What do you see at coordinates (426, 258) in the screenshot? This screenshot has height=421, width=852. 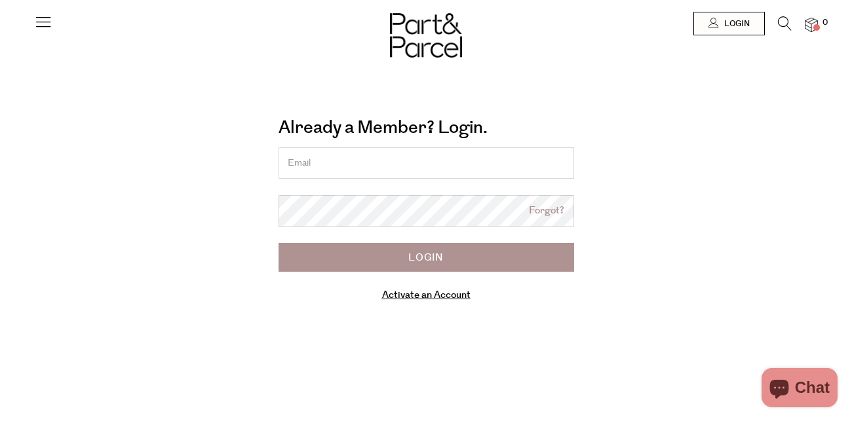 I see `input: Login` at bounding box center [426, 258].